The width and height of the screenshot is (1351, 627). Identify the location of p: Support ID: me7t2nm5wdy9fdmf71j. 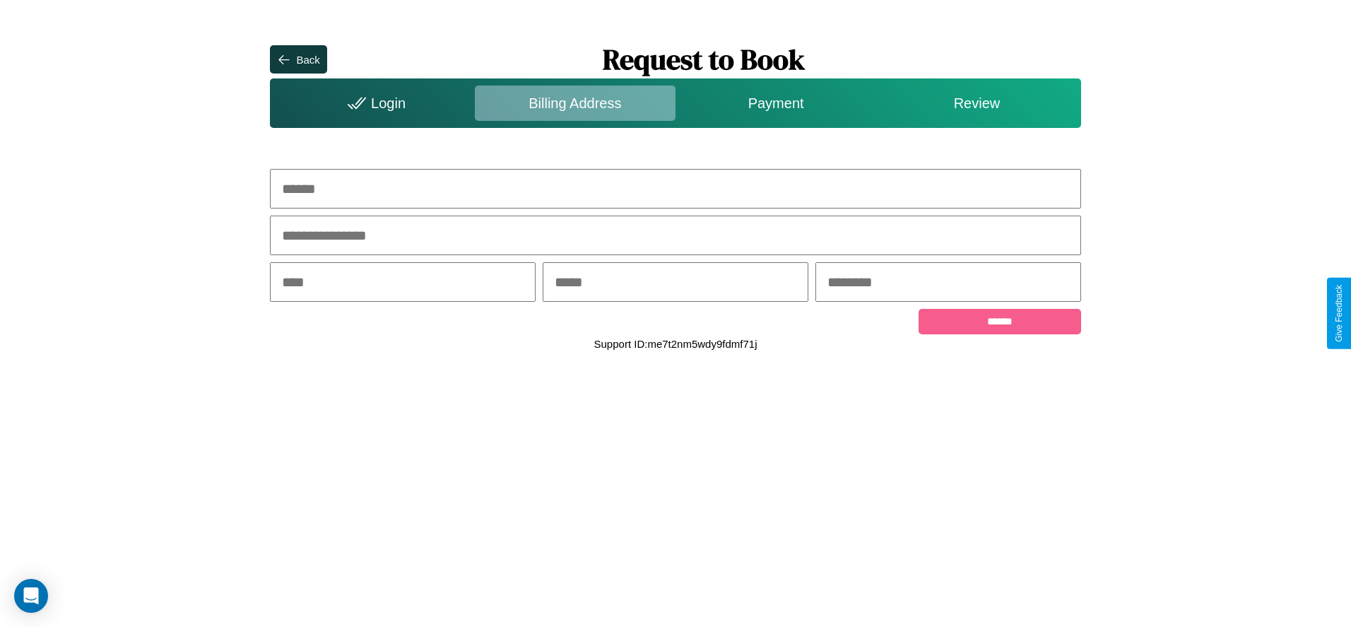
(676, 344).